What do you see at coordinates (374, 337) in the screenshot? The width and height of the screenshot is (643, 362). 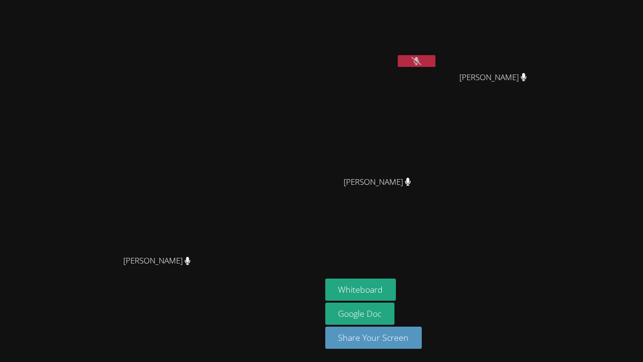 I see `button: Share Your Screen` at bounding box center [374, 337].